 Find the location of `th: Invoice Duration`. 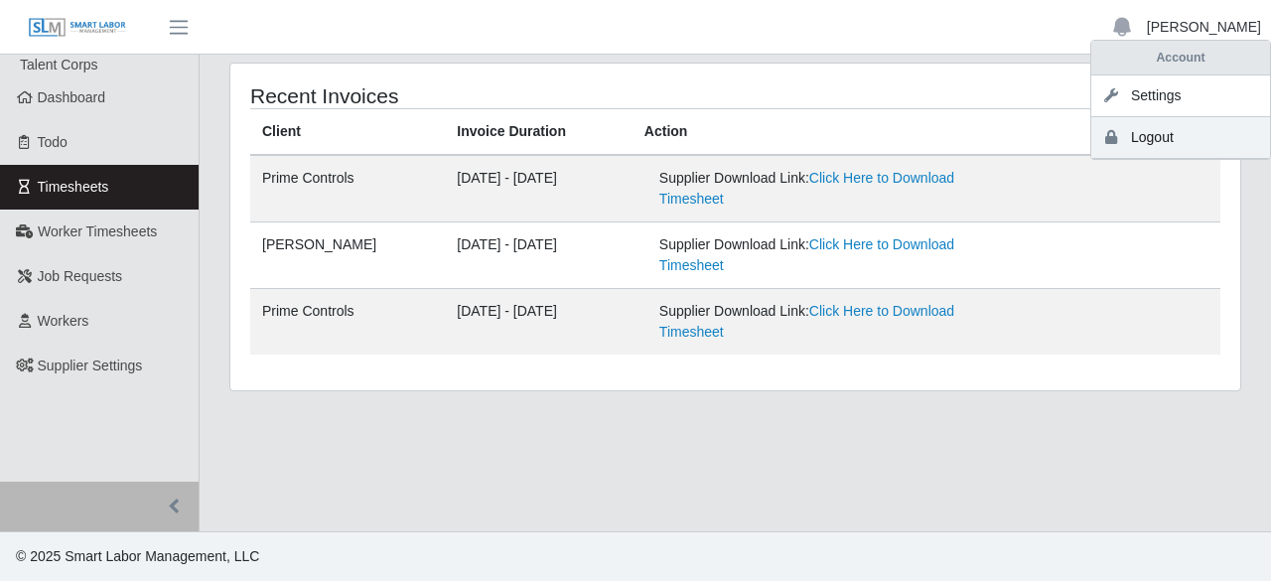

th: Invoice Duration is located at coordinates (538, 132).